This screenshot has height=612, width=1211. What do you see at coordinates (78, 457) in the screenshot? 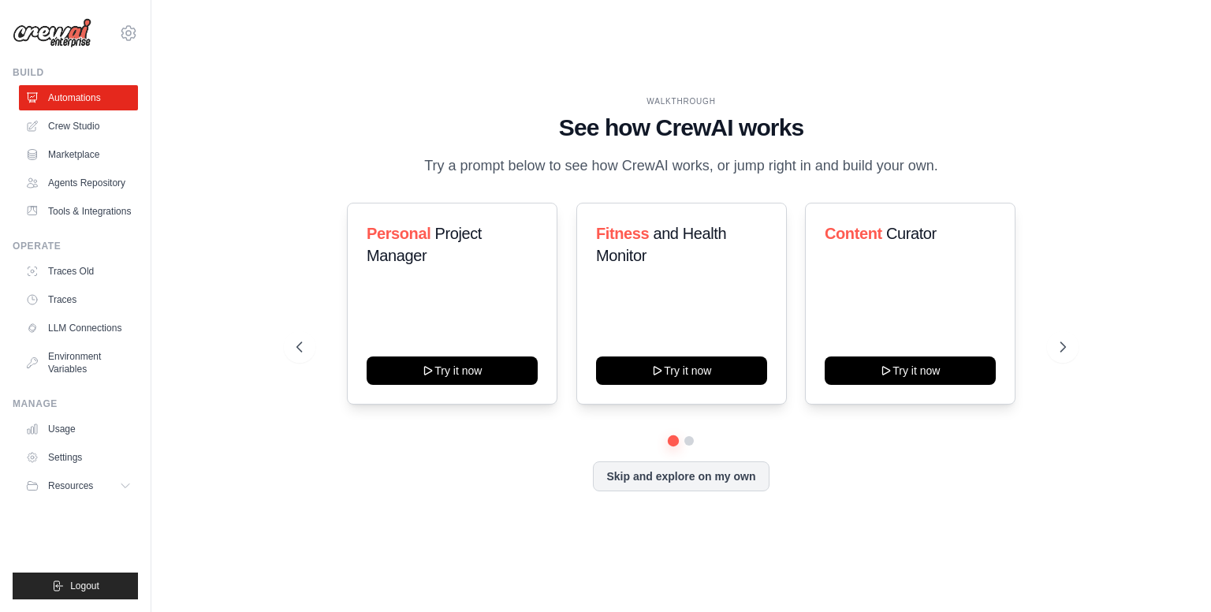
I see `a: Settings` at bounding box center [78, 457].